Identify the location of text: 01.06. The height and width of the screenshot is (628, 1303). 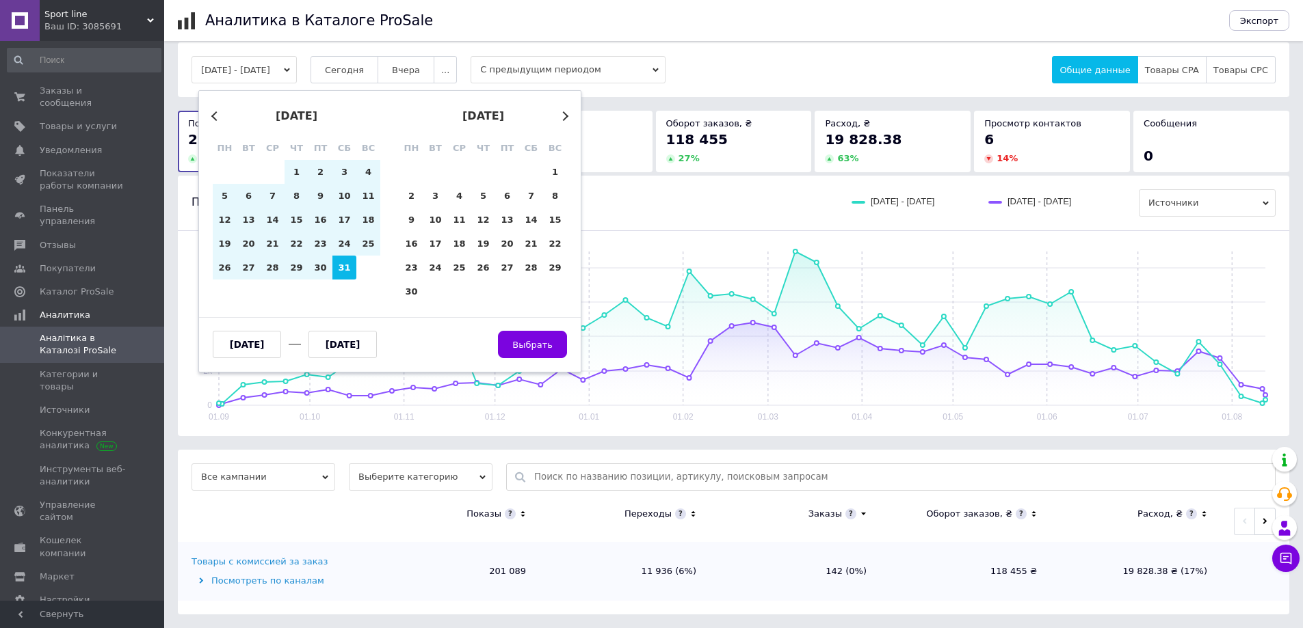
(1047, 417).